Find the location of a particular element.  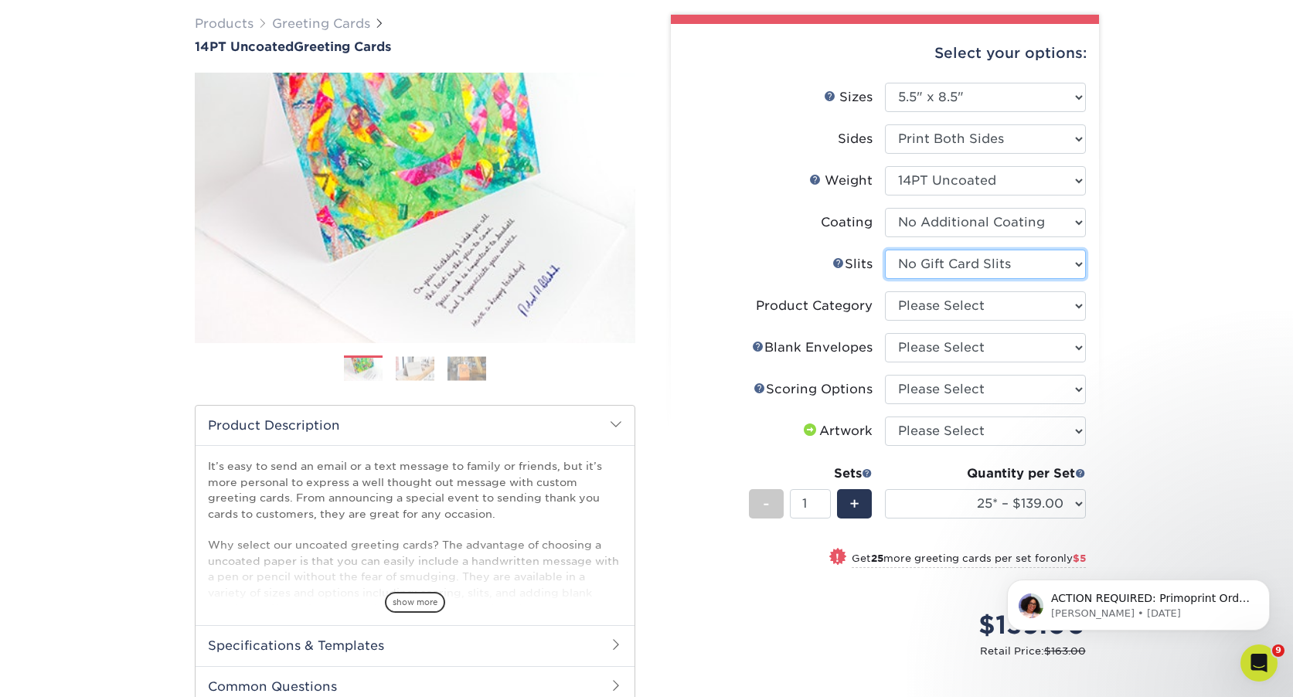

a: Products is located at coordinates (224, 23).